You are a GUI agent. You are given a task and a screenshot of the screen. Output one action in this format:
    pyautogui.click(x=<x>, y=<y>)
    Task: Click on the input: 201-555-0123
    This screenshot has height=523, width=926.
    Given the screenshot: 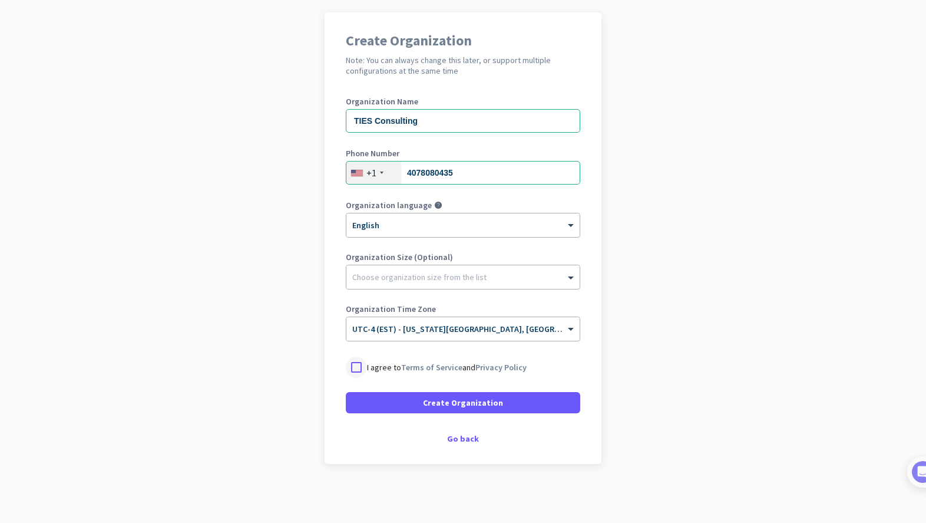 What is the action you would take?
    pyautogui.click(x=463, y=173)
    